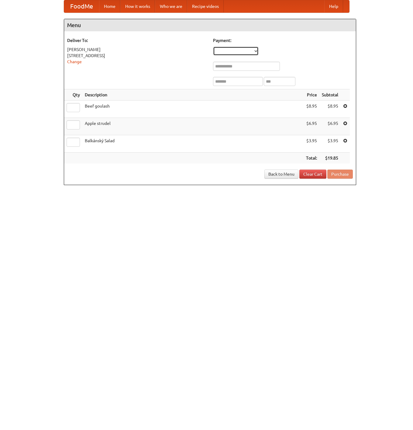 The width and height of the screenshot is (413, 430). What do you see at coordinates (193, 144) in the screenshot?
I see `td: Balkánský Salad` at bounding box center [193, 144].